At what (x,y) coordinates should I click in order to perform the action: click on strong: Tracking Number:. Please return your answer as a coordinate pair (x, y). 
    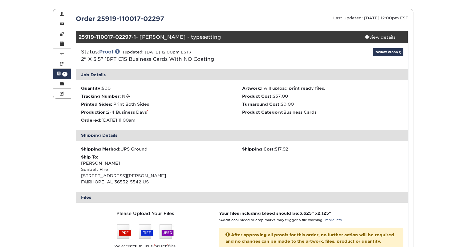
    Looking at the image, I should click on (101, 96).